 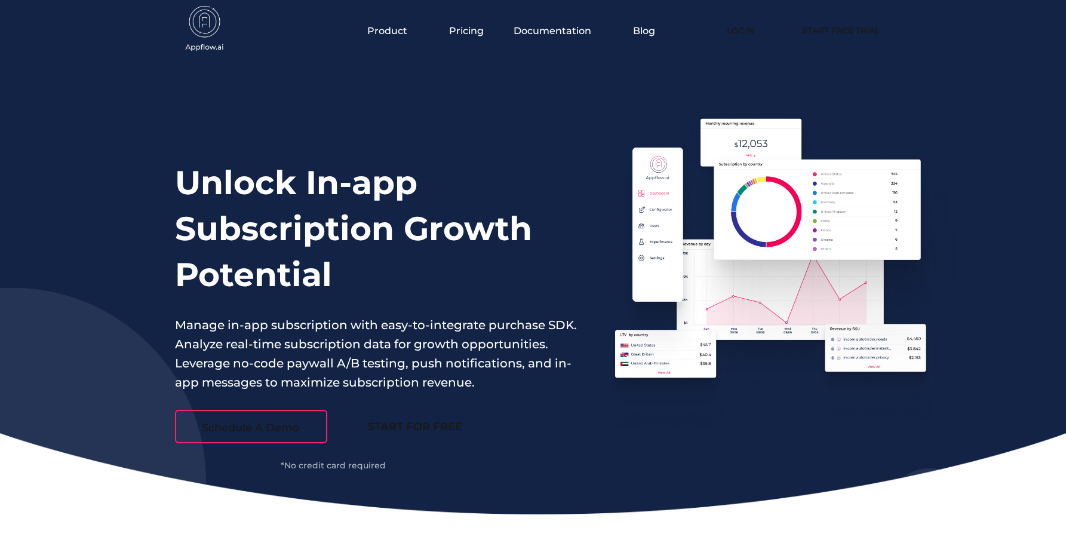 What do you see at coordinates (387, 30) in the screenshot?
I see `span: Product` at bounding box center [387, 30].